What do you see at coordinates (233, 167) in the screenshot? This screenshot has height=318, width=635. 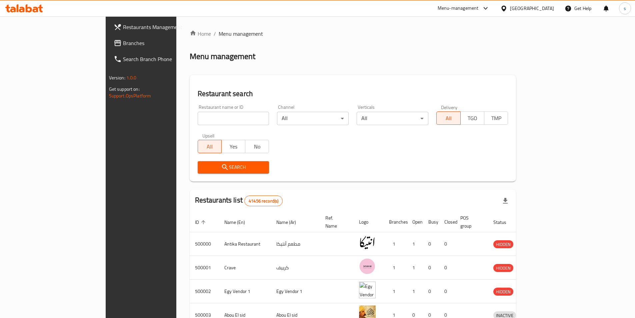 I see `span: Search` at bounding box center [233, 167].